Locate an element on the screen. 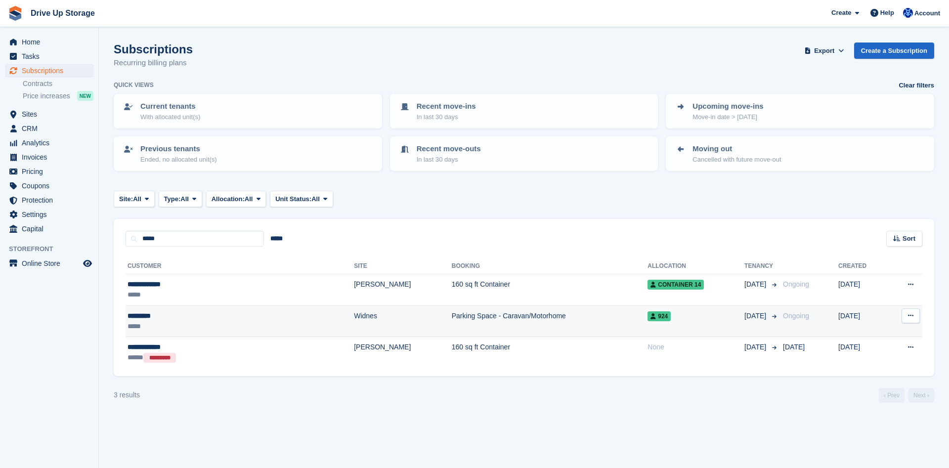  a: Recent move-outs In last 30 days is located at coordinates (524, 154).